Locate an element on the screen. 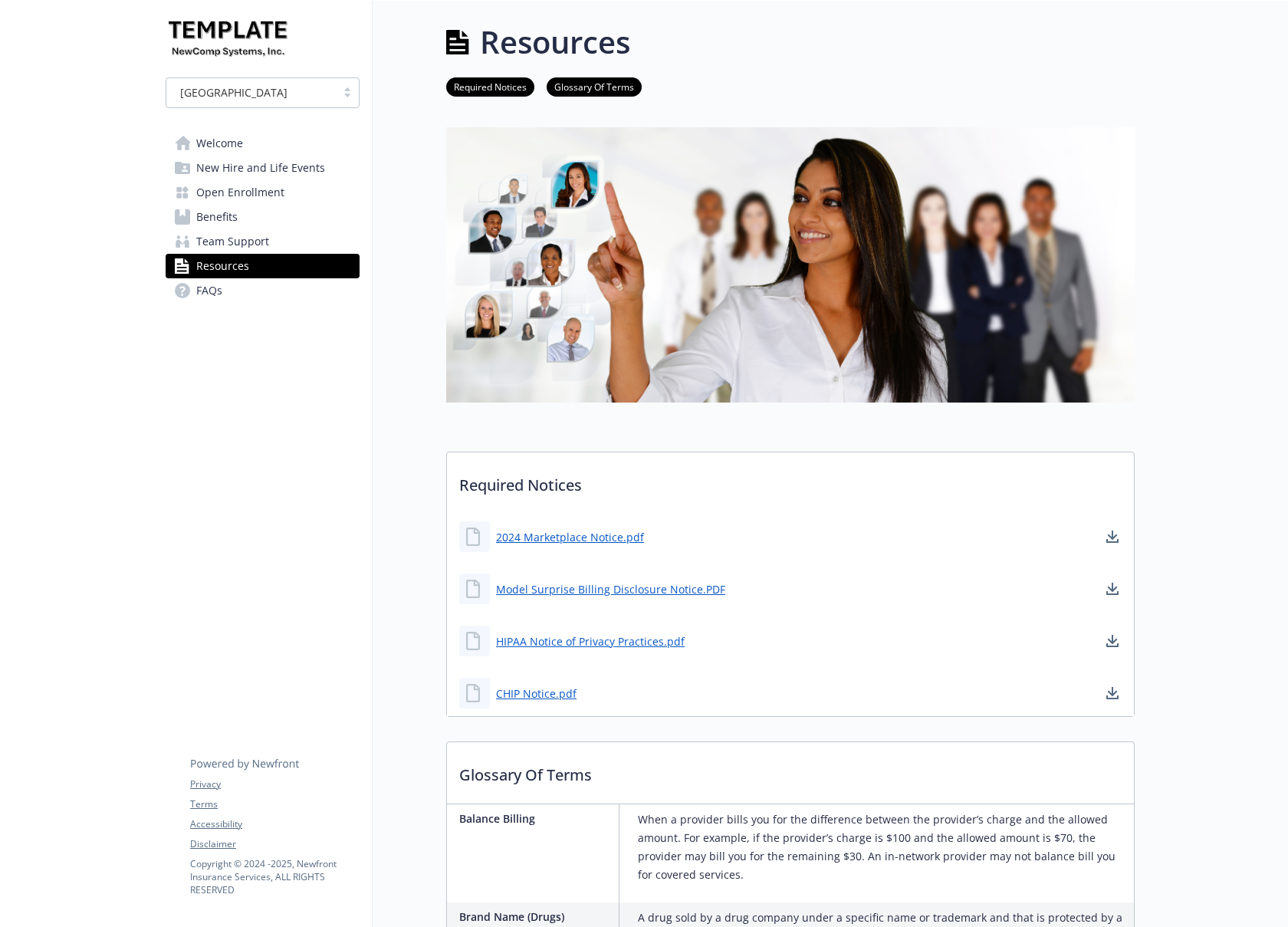 The width and height of the screenshot is (1288, 927). a: FAQs is located at coordinates (263, 291).